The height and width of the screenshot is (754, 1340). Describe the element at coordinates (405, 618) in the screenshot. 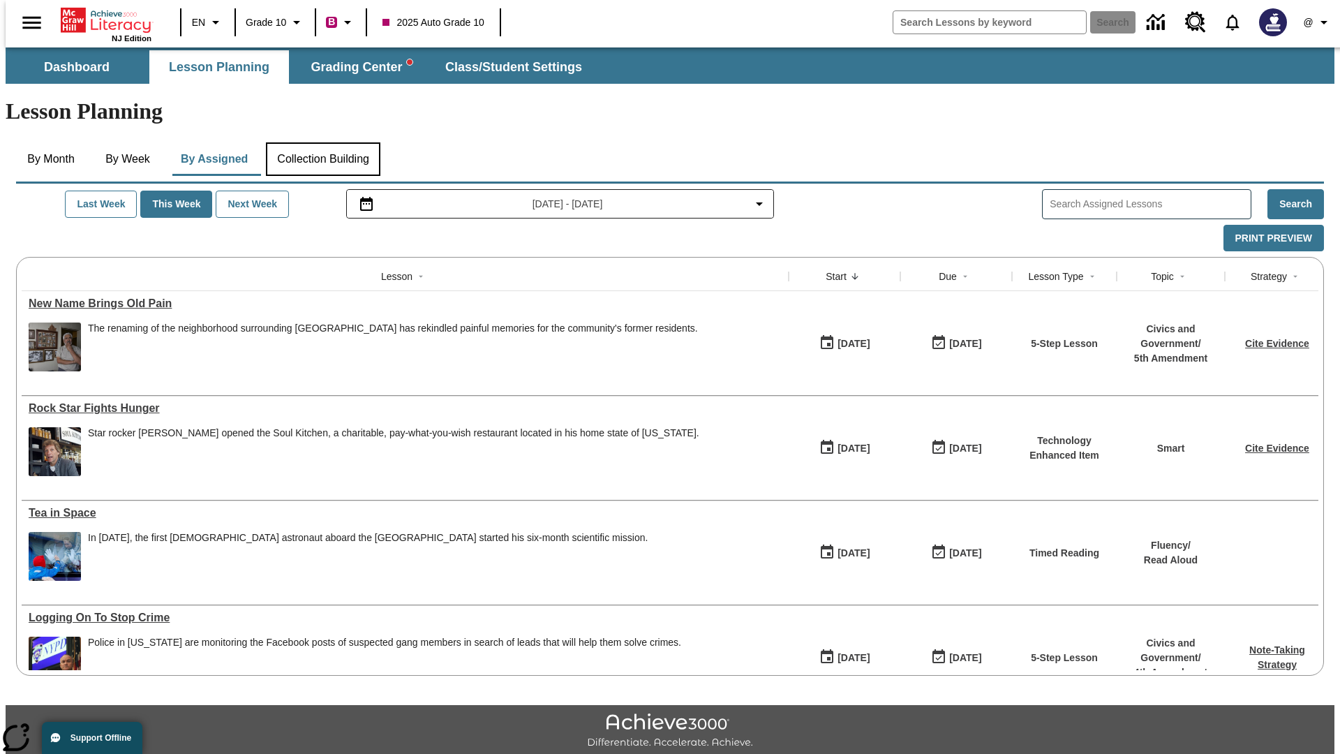

I see `a: Logging On To Stop Crime, Lessons` at that location.